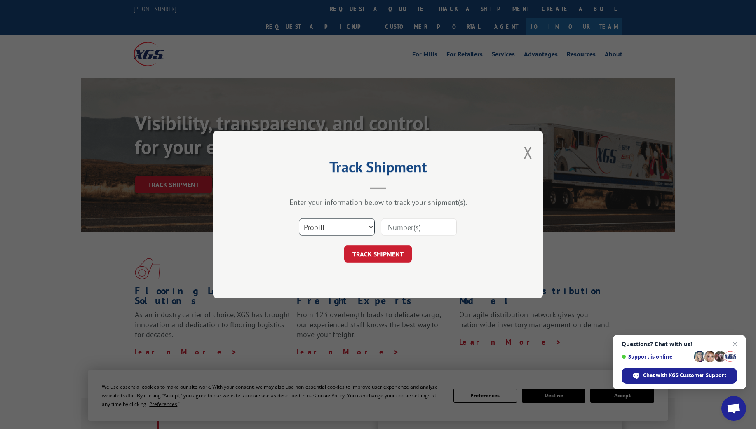  I want to click on div: Enter your information below to track your shipment(s)., so click(378, 202).